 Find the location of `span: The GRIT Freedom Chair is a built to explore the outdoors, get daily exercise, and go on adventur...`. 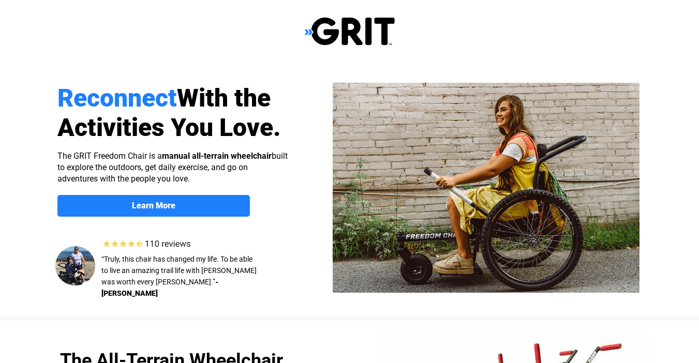

span: The GRIT Freedom Chair is a built to explore the outdoors, get daily exercise, and go on adventur... is located at coordinates (172, 167).